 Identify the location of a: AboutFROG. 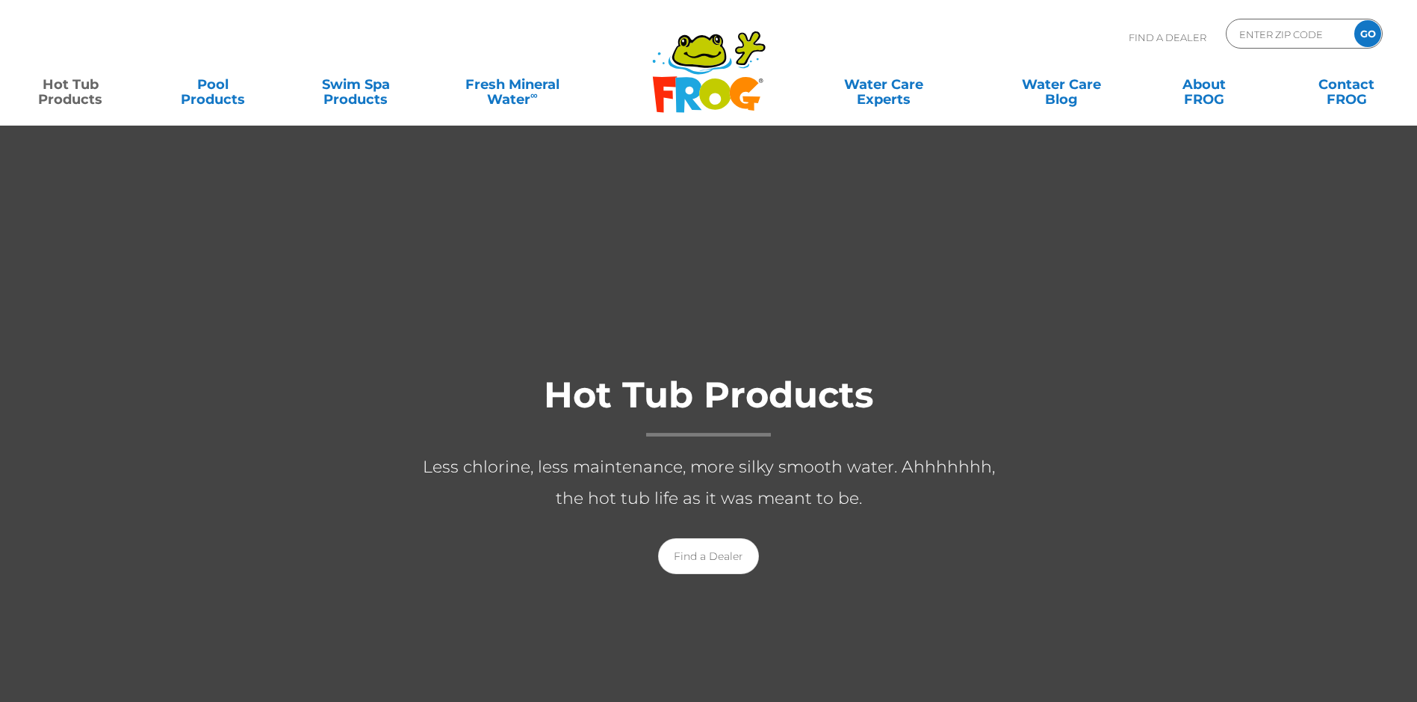
(1204, 84).